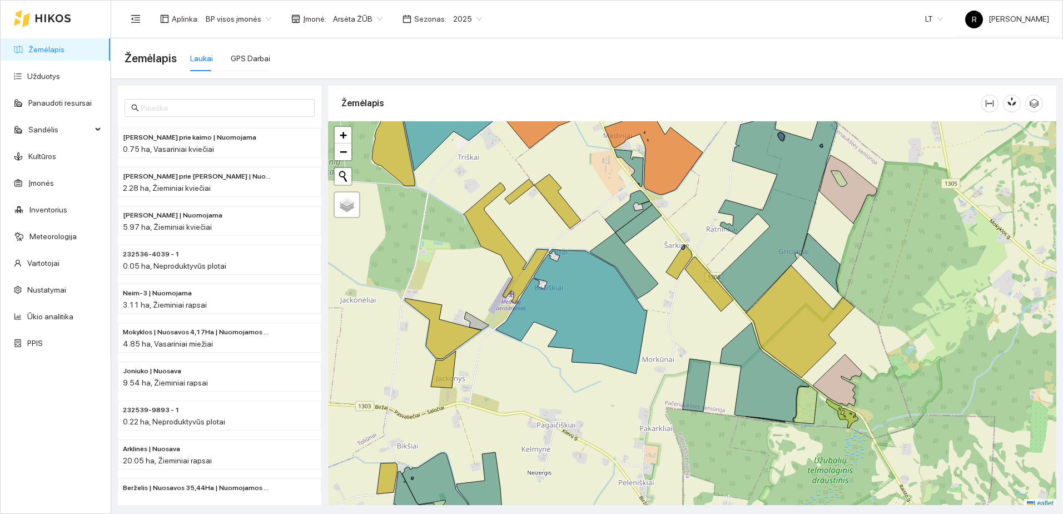  Describe the element at coordinates (407, 19) in the screenshot. I see `span: calendar` at that location.